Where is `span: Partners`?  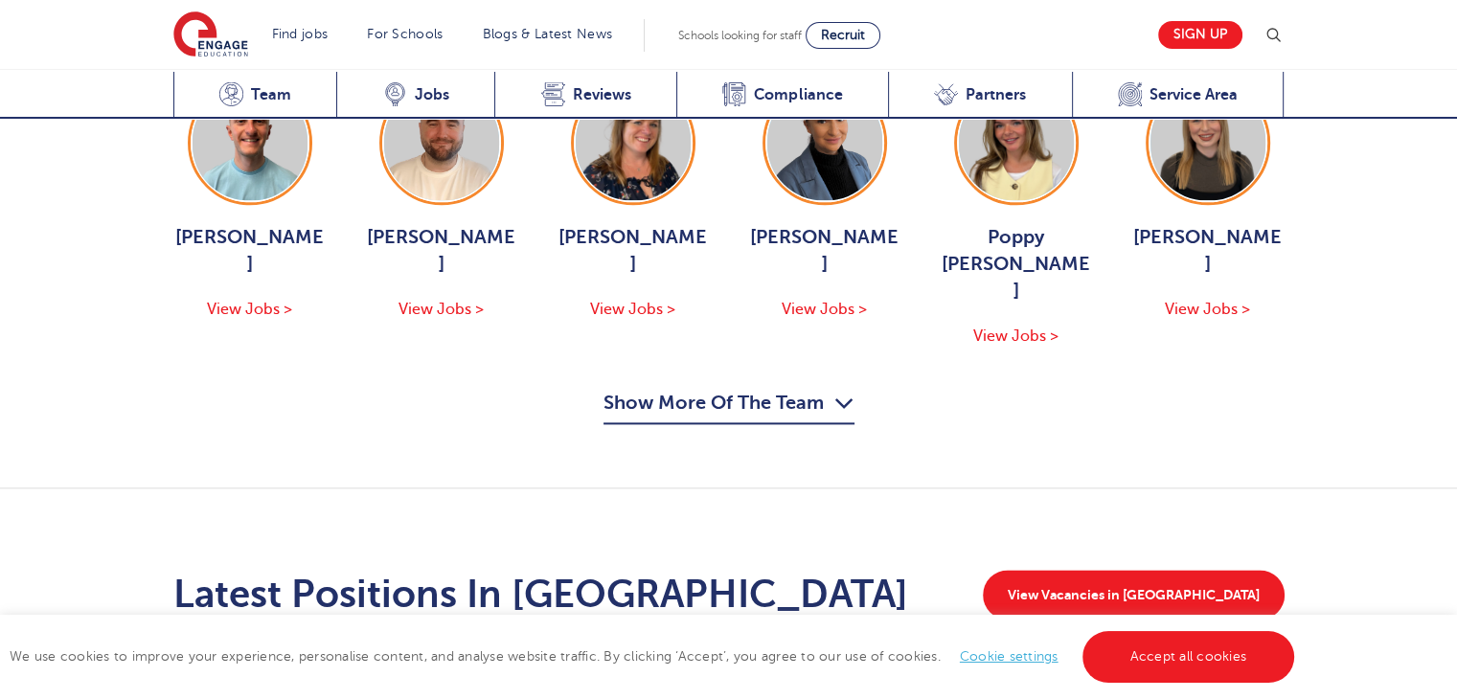 span: Partners is located at coordinates (995, 95).